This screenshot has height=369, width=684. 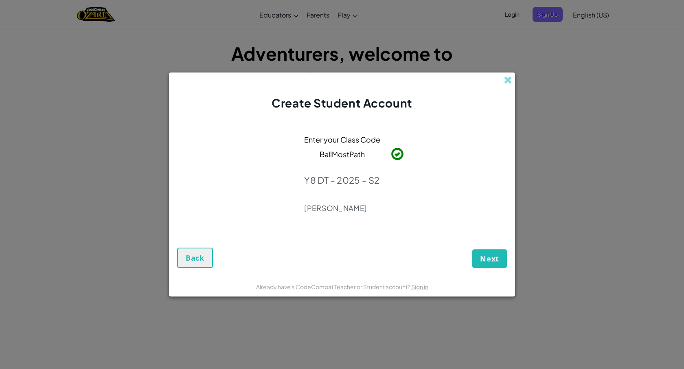 I want to click on span: Next, so click(x=489, y=258).